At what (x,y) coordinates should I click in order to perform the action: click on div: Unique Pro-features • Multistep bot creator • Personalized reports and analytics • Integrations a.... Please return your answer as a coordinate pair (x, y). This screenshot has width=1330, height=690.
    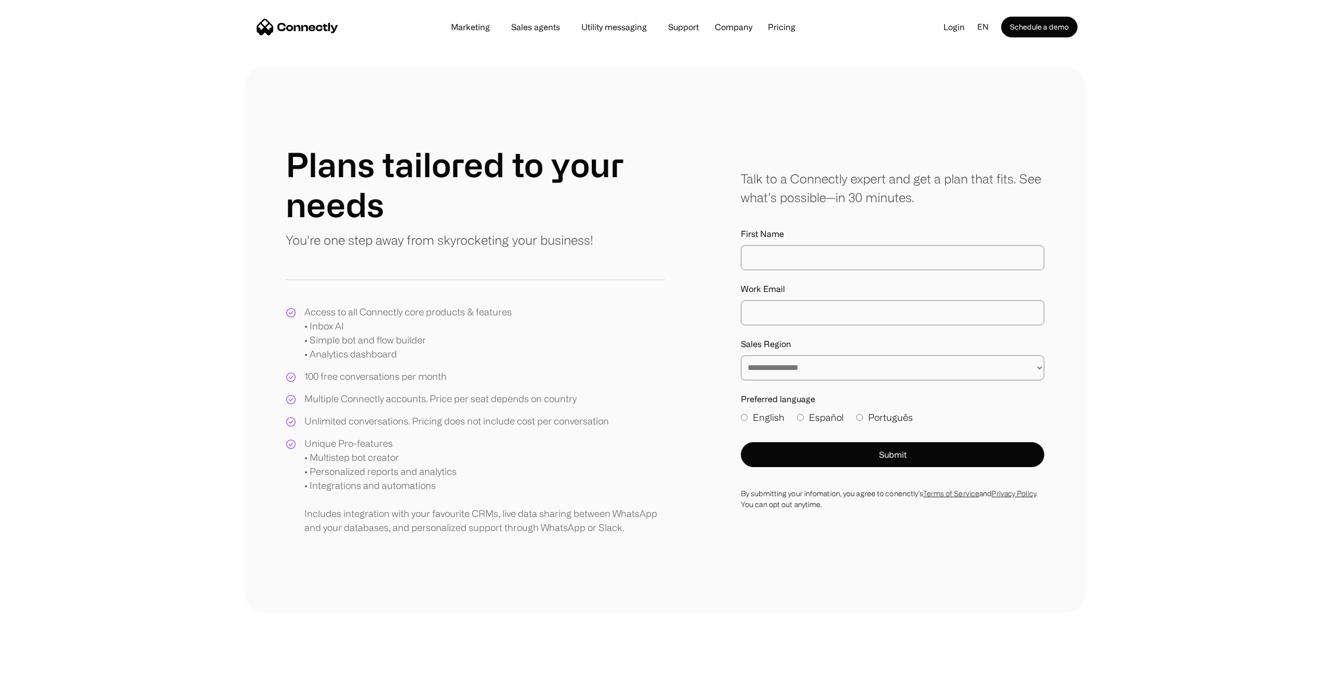
    Looking at the image, I should click on (485, 485).